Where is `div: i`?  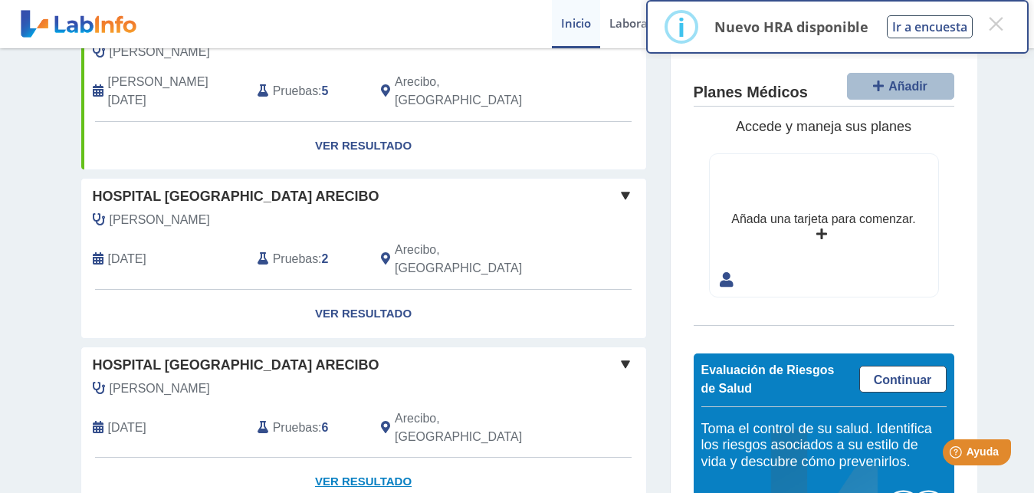
div: i is located at coordinates (681, 27).